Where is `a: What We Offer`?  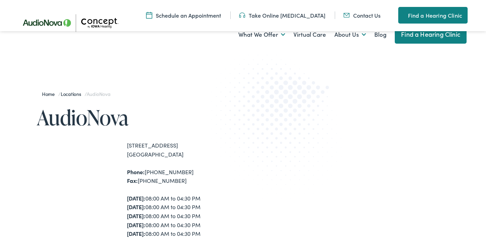
a: What We Offer is located at coordinates (262, 35).